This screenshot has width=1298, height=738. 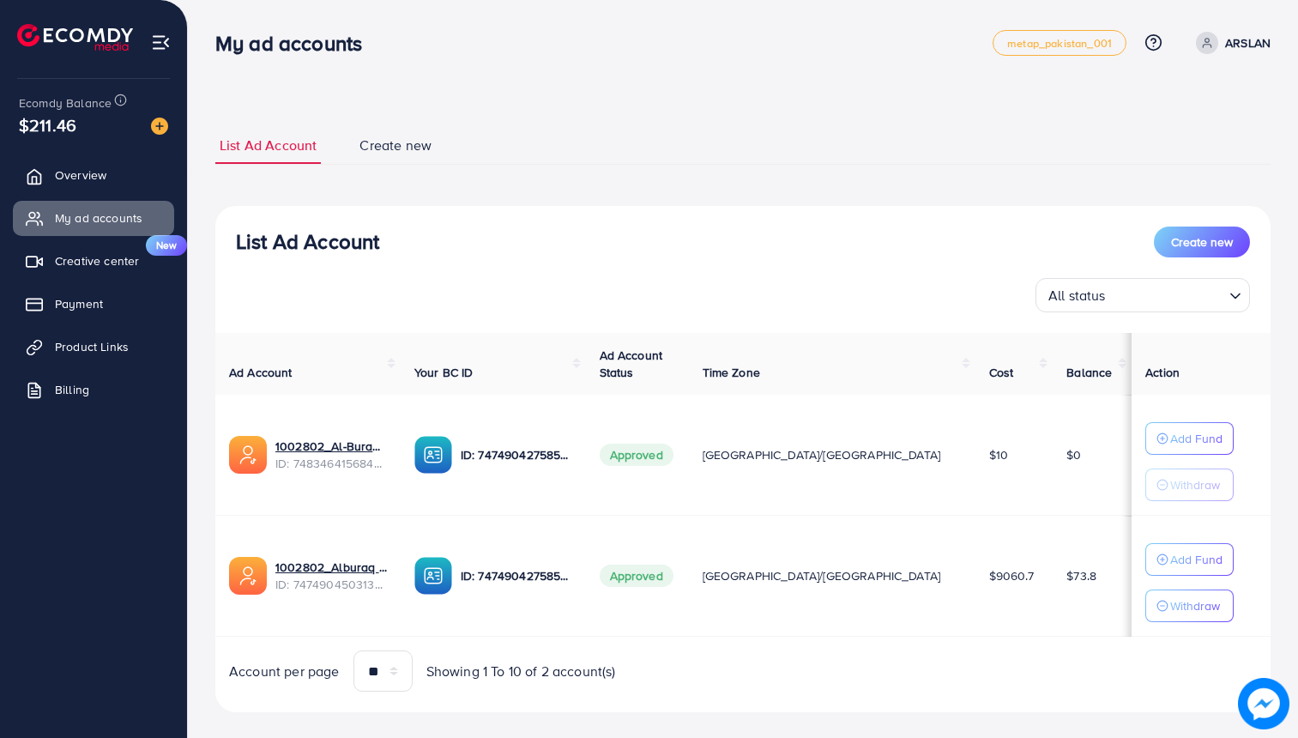 I want to click on a: Overview, so click(x=94, y=175).